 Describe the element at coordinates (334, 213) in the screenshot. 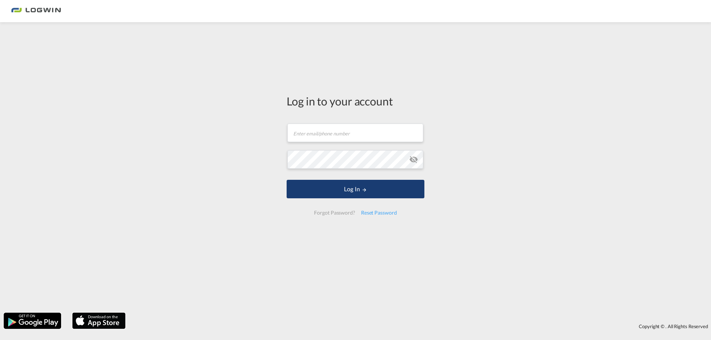

I see `div: Forgot Password?` at that location.